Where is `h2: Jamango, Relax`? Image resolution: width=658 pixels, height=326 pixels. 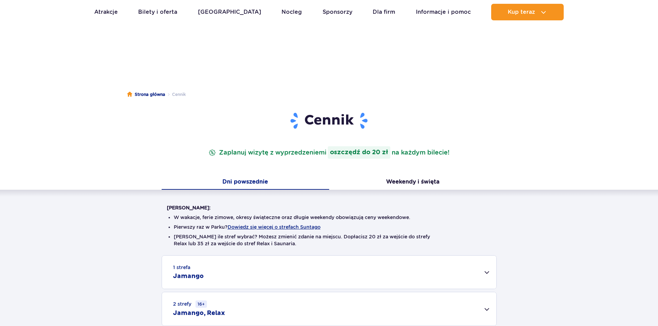 h2: Jamango, Relax is located at coordinates (199, 313).